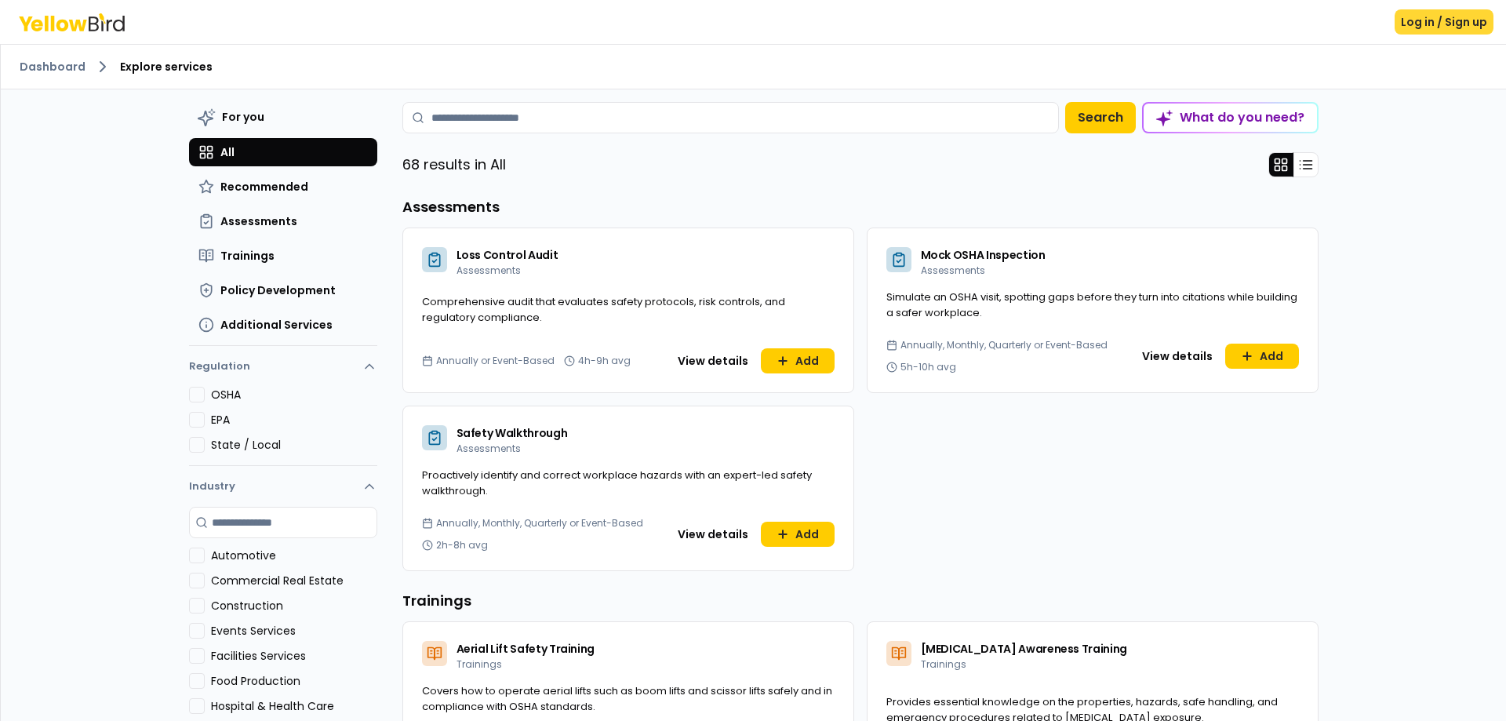 The height and width of the screenshot is (721, 1506). I want to click on div: Regulation, so click(283, 426).